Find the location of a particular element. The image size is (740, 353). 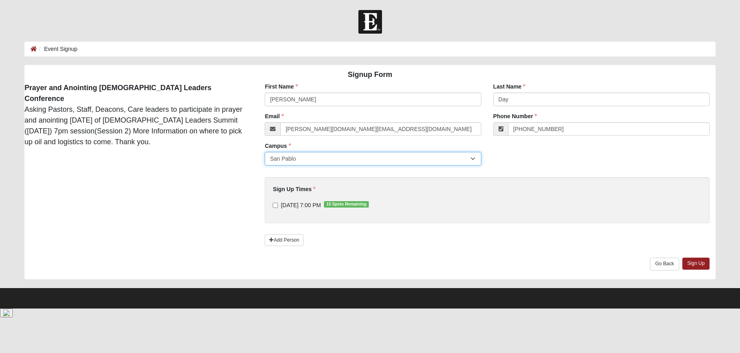

label: First Name is located at coordinates (281, 86).